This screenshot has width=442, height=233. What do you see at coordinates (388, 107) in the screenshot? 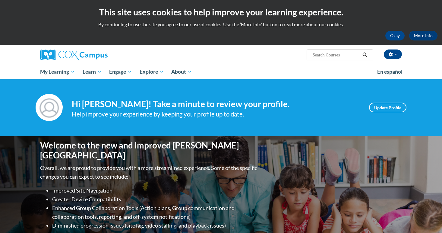
I see `a: Update Profile` at bounding box center [388, 107].